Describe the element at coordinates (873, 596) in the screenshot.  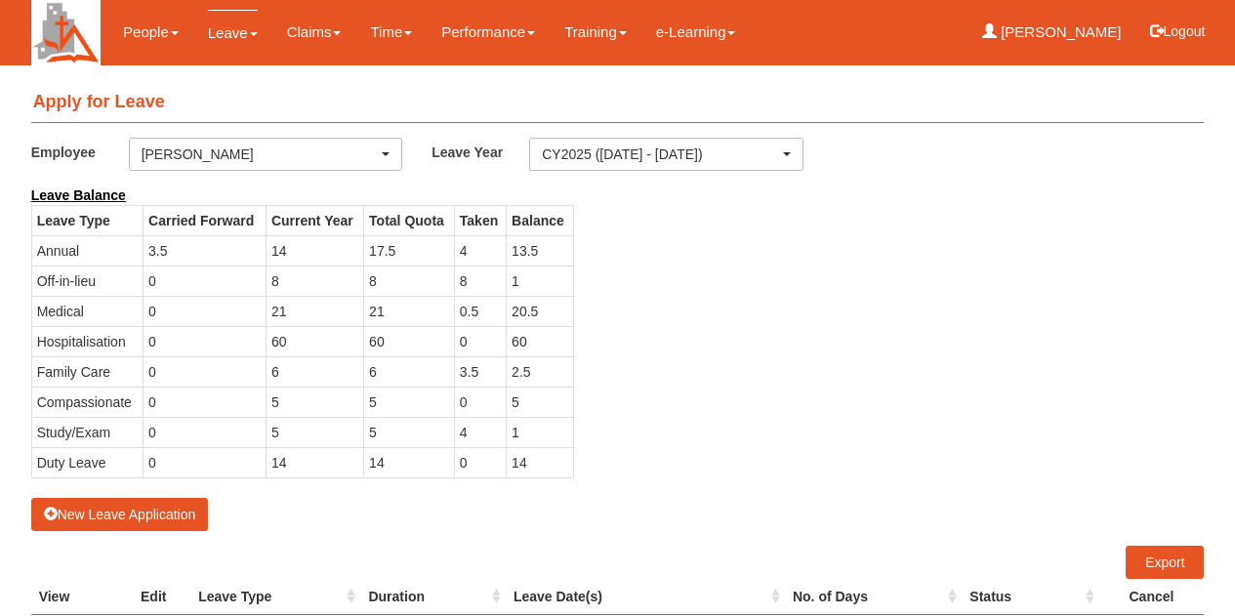
I see `th: No. of Days : activate to sort column ascending` at that location.